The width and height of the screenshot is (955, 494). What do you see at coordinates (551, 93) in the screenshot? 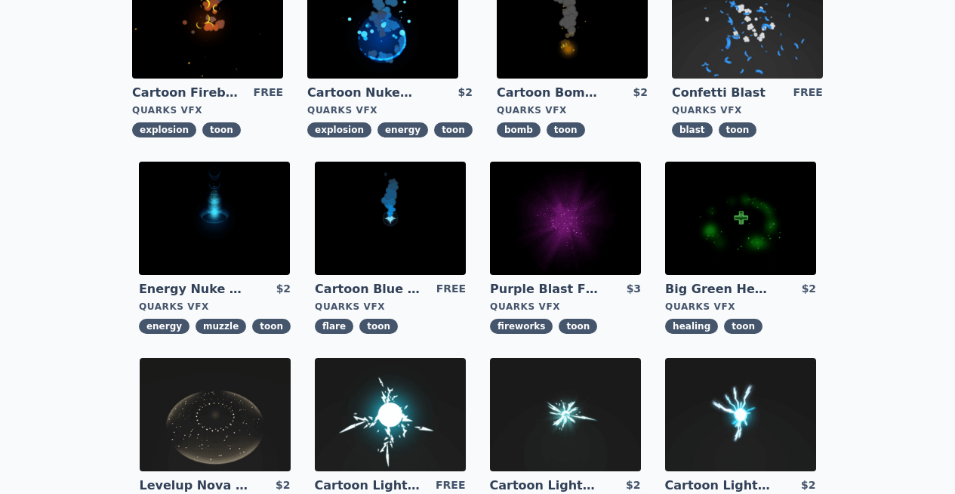
I see `a: Cartoon Bomb Fuse` at bounding box center [551, 93].